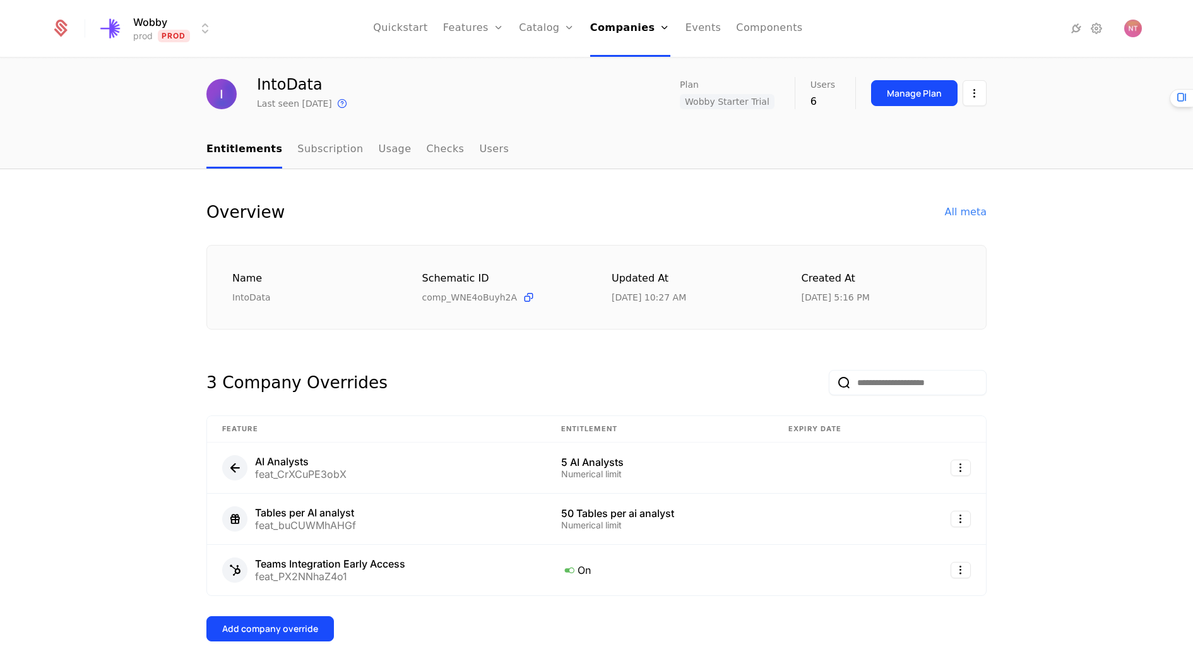  I want to click on a: Integrations, so click(1076, 28).